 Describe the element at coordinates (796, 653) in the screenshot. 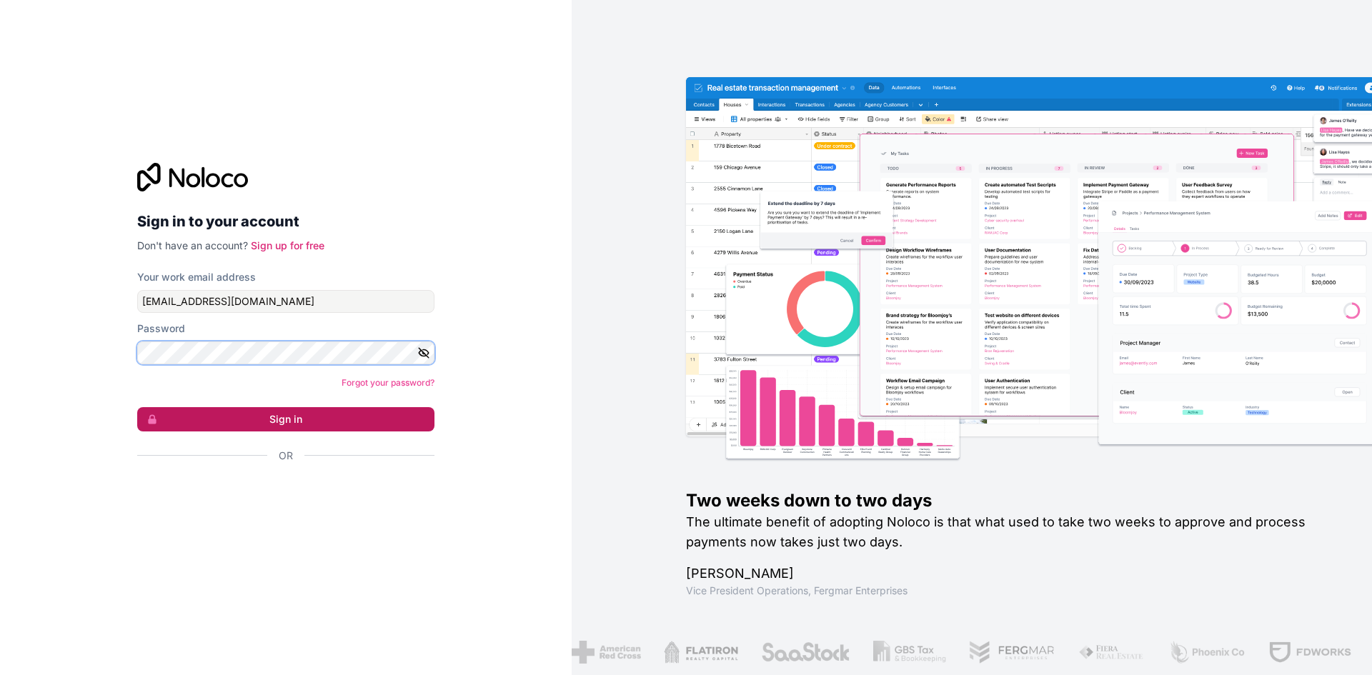

I see `img: /assets/saastock-C6Zbiodz.png` at that location.